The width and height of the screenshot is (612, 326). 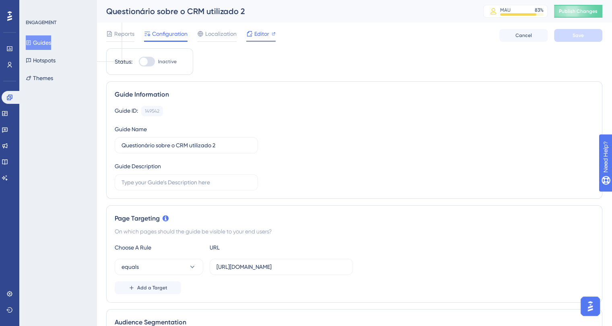 What do you see at coordinates (524, 35) in the screenshot?
I see `button: Cancel` at bounding box center [524, 35].